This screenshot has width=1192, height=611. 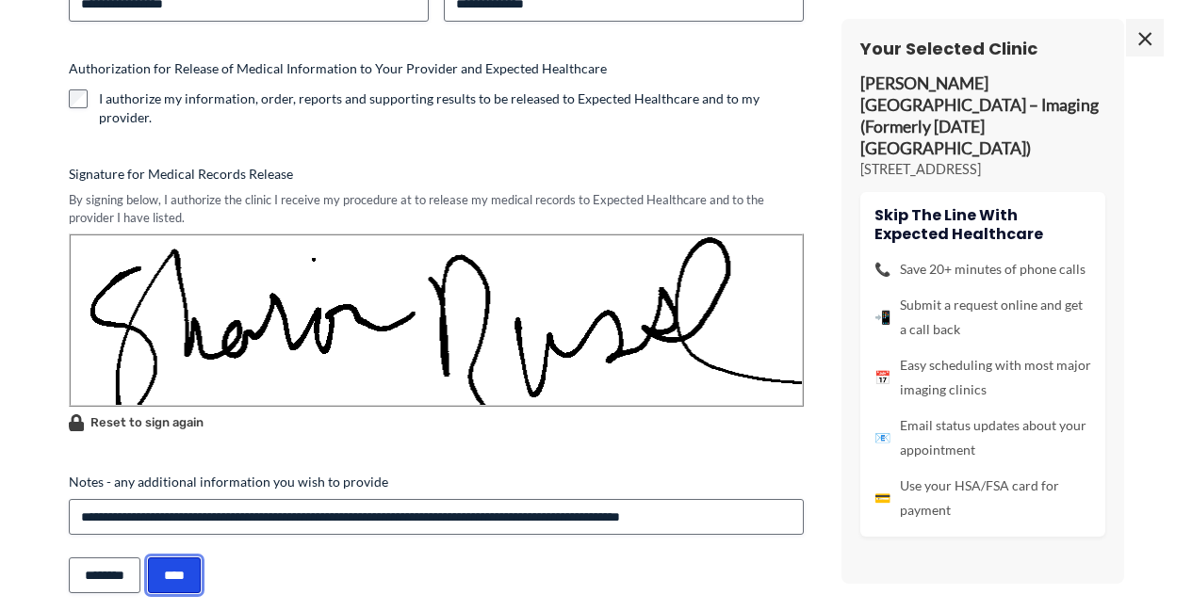 What do you see at coordinates (983, 378) in the screenshot?
I see `li: Easy scheduling with most major imaging clinics` at bounding box center [983, 378].